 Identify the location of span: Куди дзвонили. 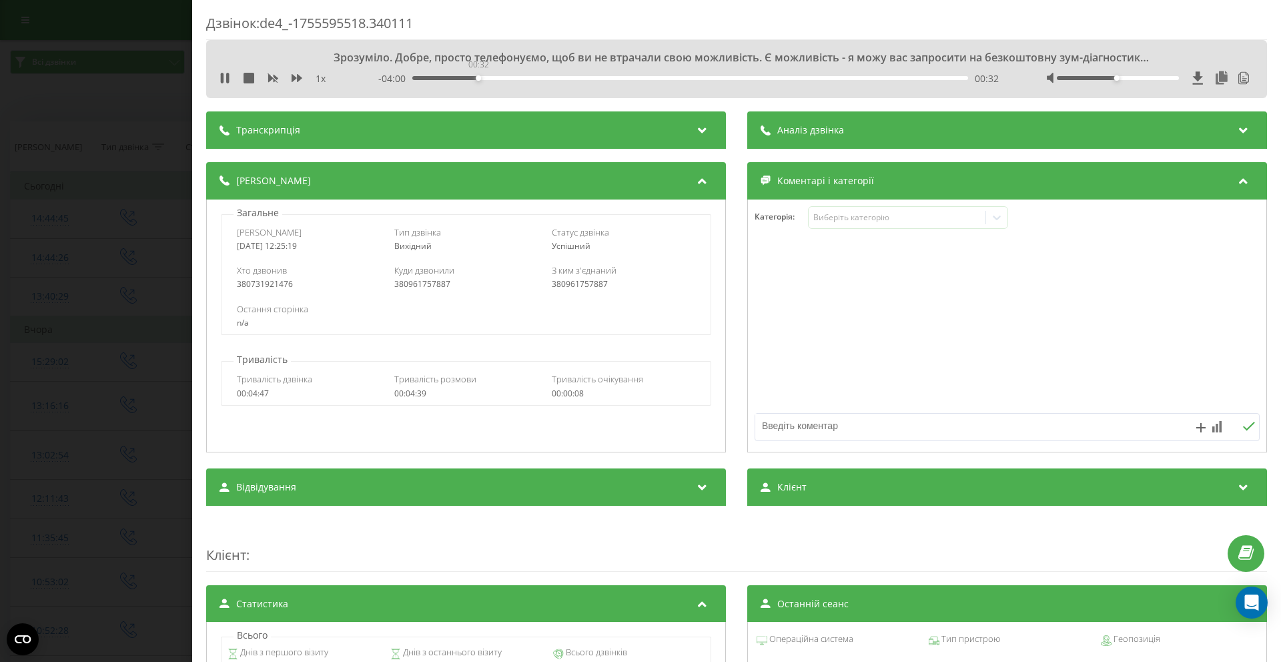
(424, 270).